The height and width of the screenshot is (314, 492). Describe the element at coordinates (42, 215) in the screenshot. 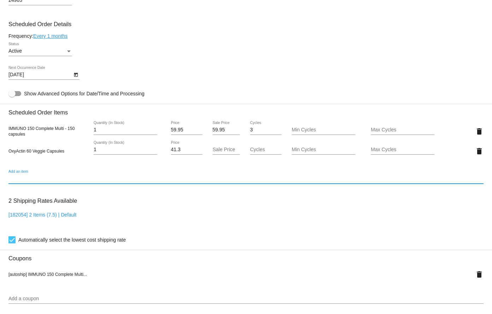

I see `a: [182054] 2 Items (7.5) | Default` at that location.